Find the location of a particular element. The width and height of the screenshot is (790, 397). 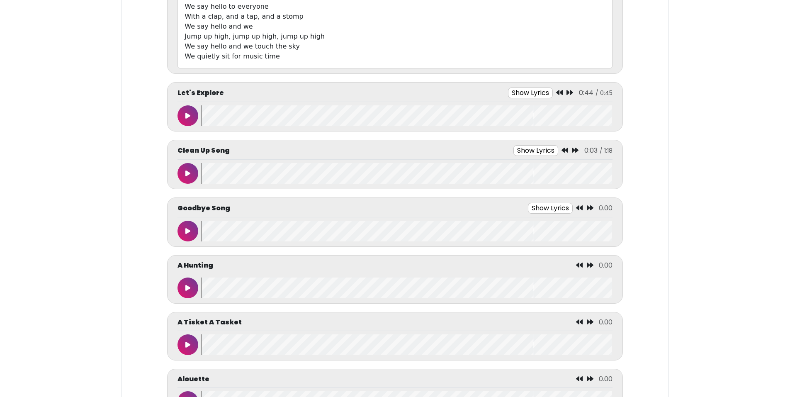

span: / 0:45 is located at coordinates (604, 93).